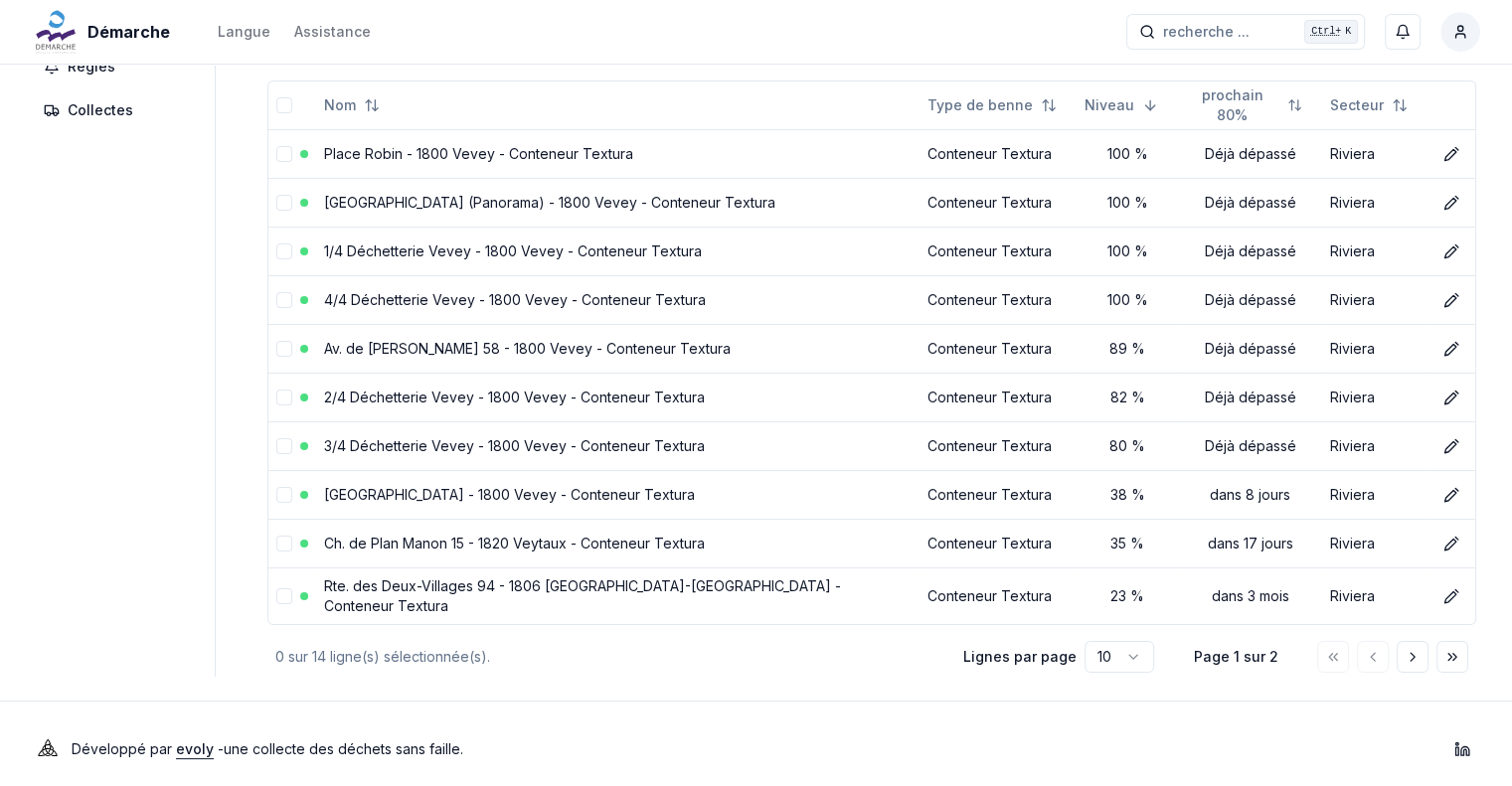 The height and width of the screenshot is (786, 1512). What do you see at coordinates (92, 67) in the screenshot?
I see `span: Règles` at bounding box center [92, 67].